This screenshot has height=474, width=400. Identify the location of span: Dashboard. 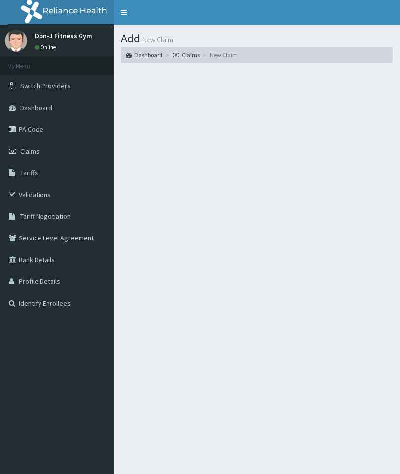
(36, 108).